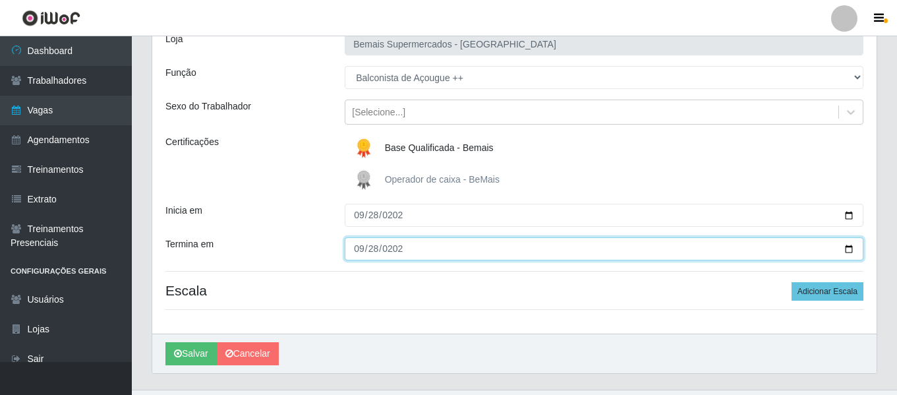 The height and width of the screenshot is (395, 897). I want to click on label: Sexo do Trabalhador, so click(208, 106).